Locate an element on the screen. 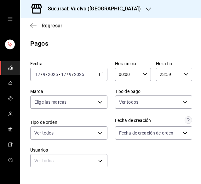 The width and height of the screenshot is (201, 184). font: Elige las marcas is located at coordinates (50, 102).